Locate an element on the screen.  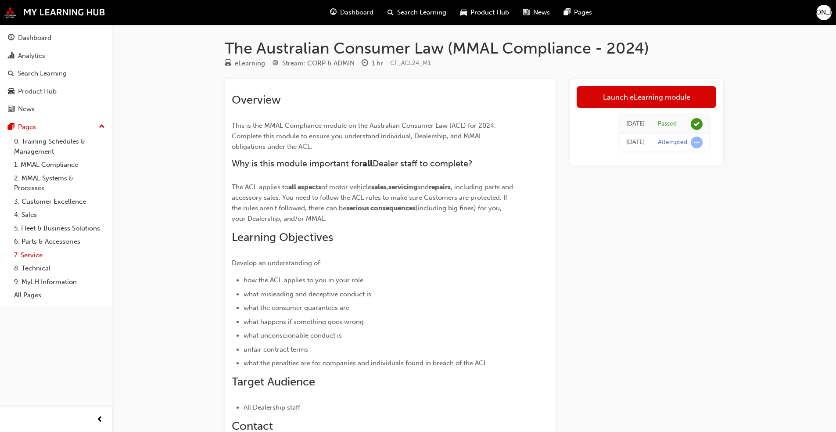
div: Pages is located at coordinates (27, 127).